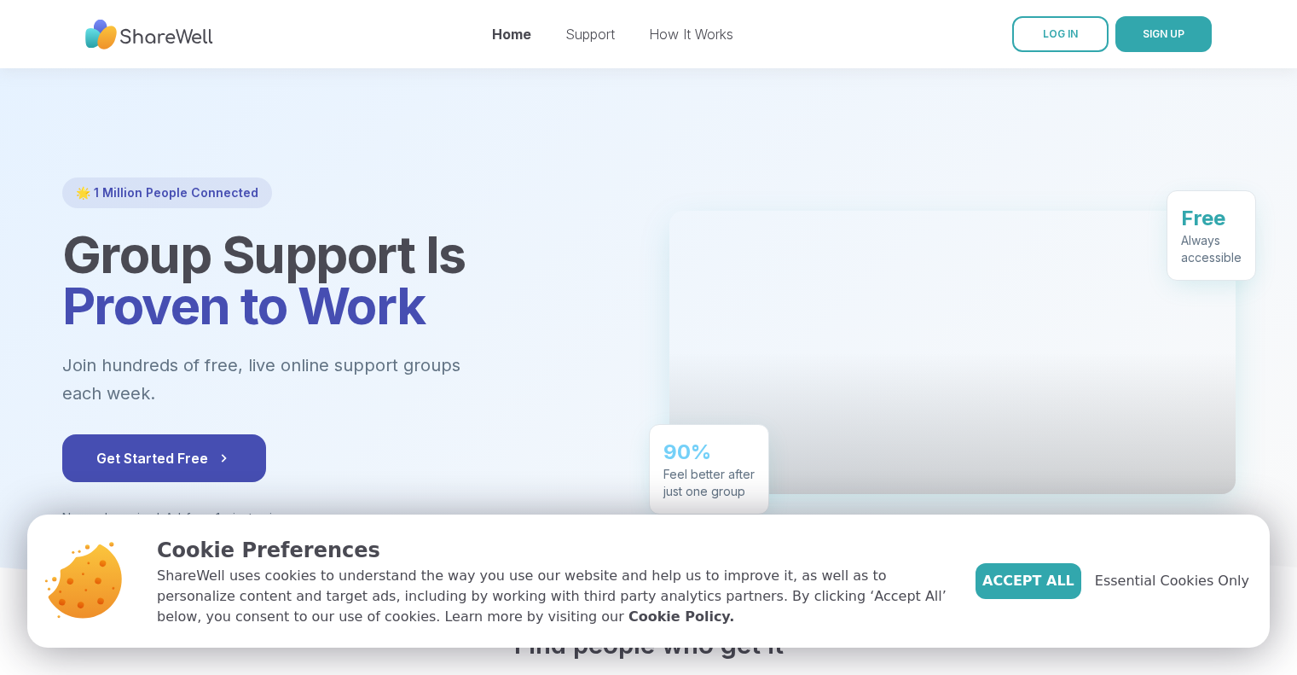 This screenshot has width=1297, height=675. Describe the element at coordinates (345, 280) in the screenshot. I see `h1: Group Support Is` at that location.